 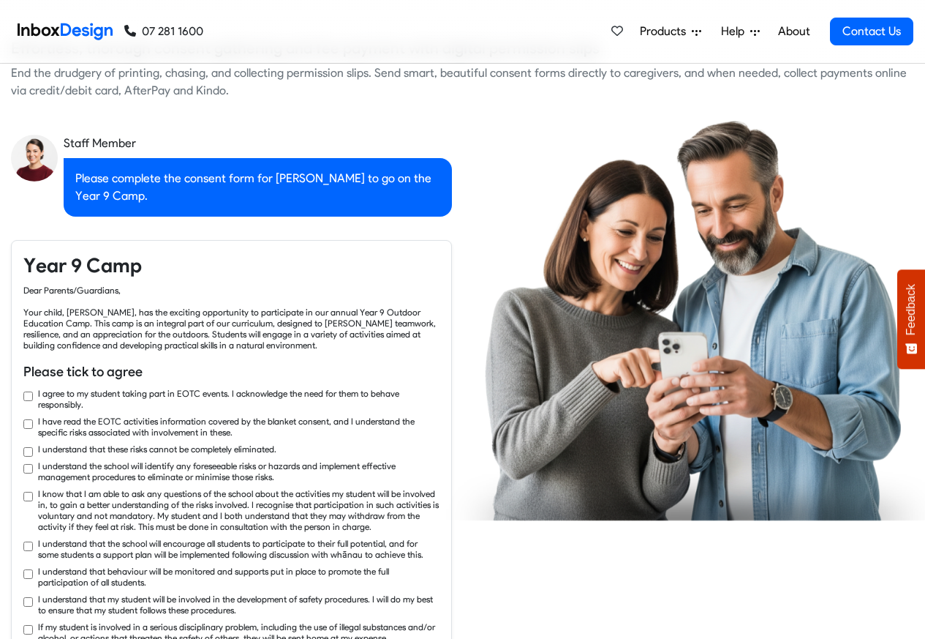 What do you see at coordinates (911, 309) in the screenshot?
I see `span: Feedback` at bounding box center [911, 309].